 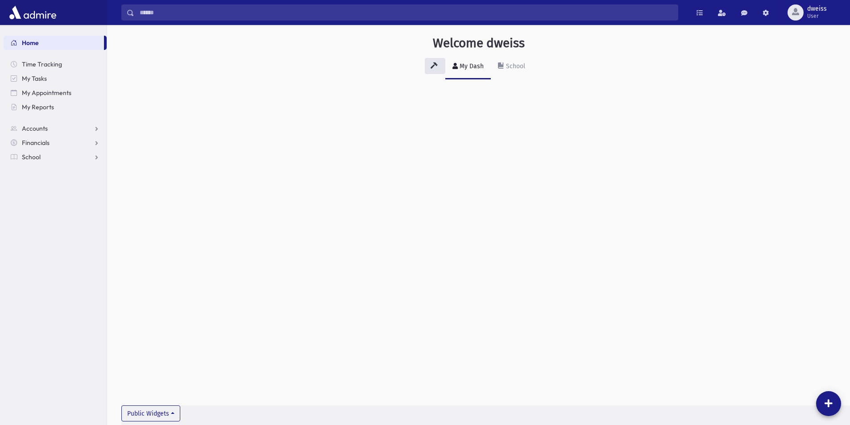 What do you see at coordinates (30, 43) in the screenshot?
I see `span: Home` at bounding box center [30, 43].